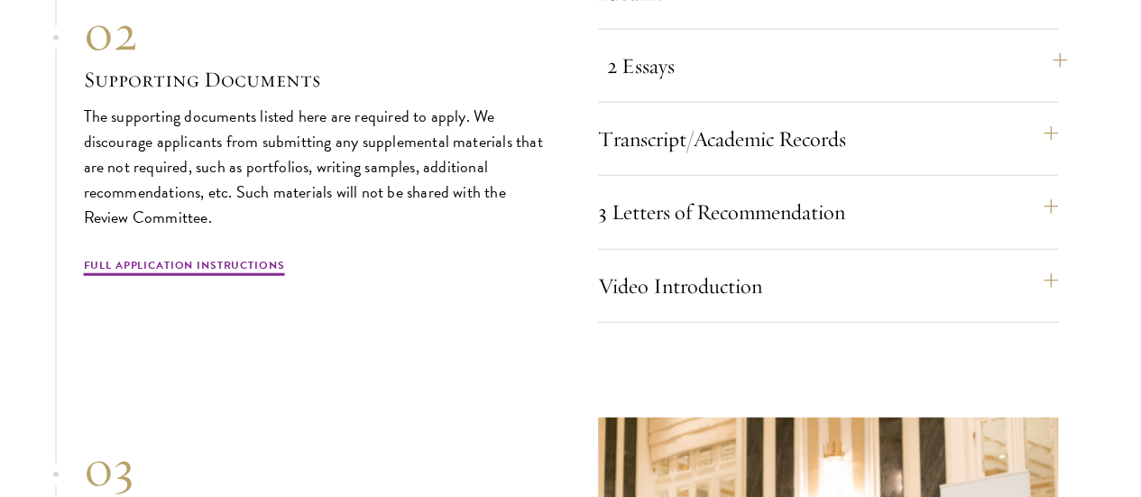 This screenshot has width=1141, height=497. What do you see at coordinates (828, 286) in the screenshot?
I see `button: Video Introduction` at bounding box center [828, 286].